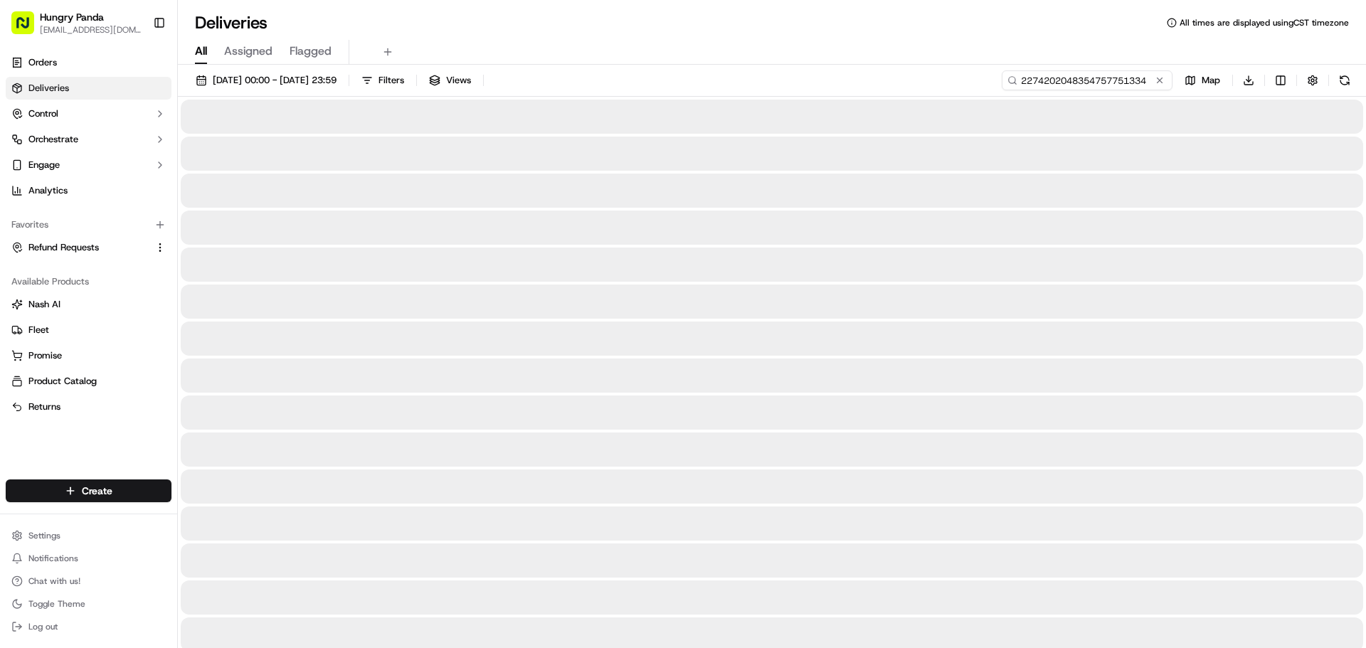  What do you see at coordinates (44, 536) in the screenshot?
I see `span: Settings` at bounding box center [44, 536].